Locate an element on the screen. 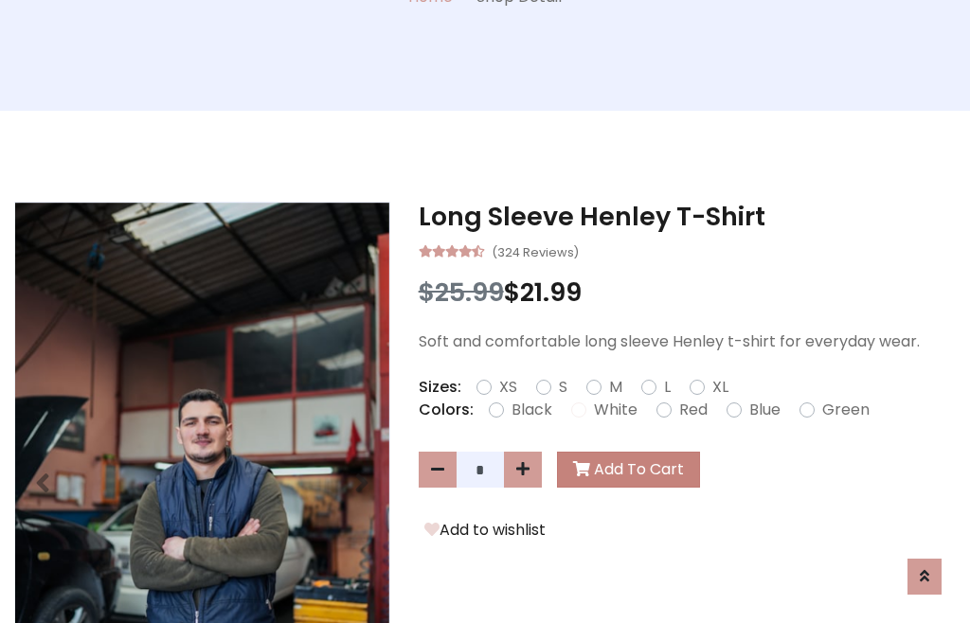 The width and height of the screenshot is (970, 623). label: White is located at coordinates (616, 410).